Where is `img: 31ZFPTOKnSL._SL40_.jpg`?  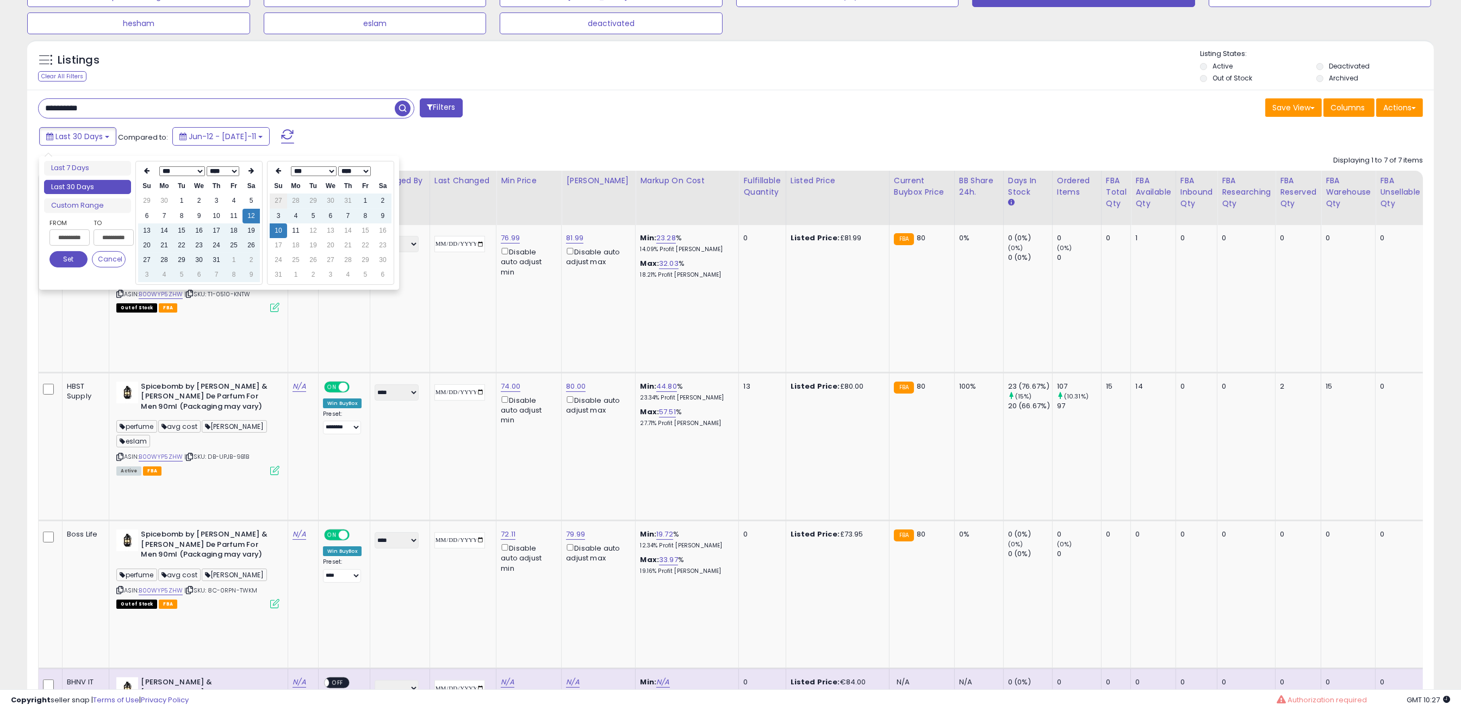
img: 31ZFPTOKnSL._SL40_.jpg is located at coordinates (127, 393).